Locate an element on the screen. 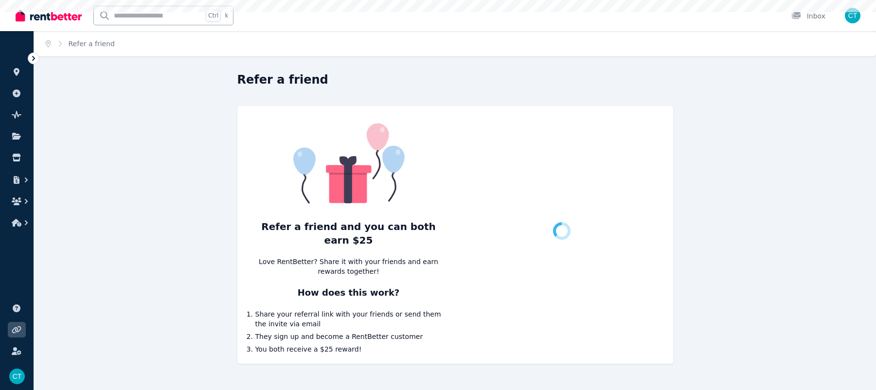 Image resolution: width=876 pixels, height=390 pixels. li: They sign up and become a RentBetter customer is located at coordinates (349, 336).